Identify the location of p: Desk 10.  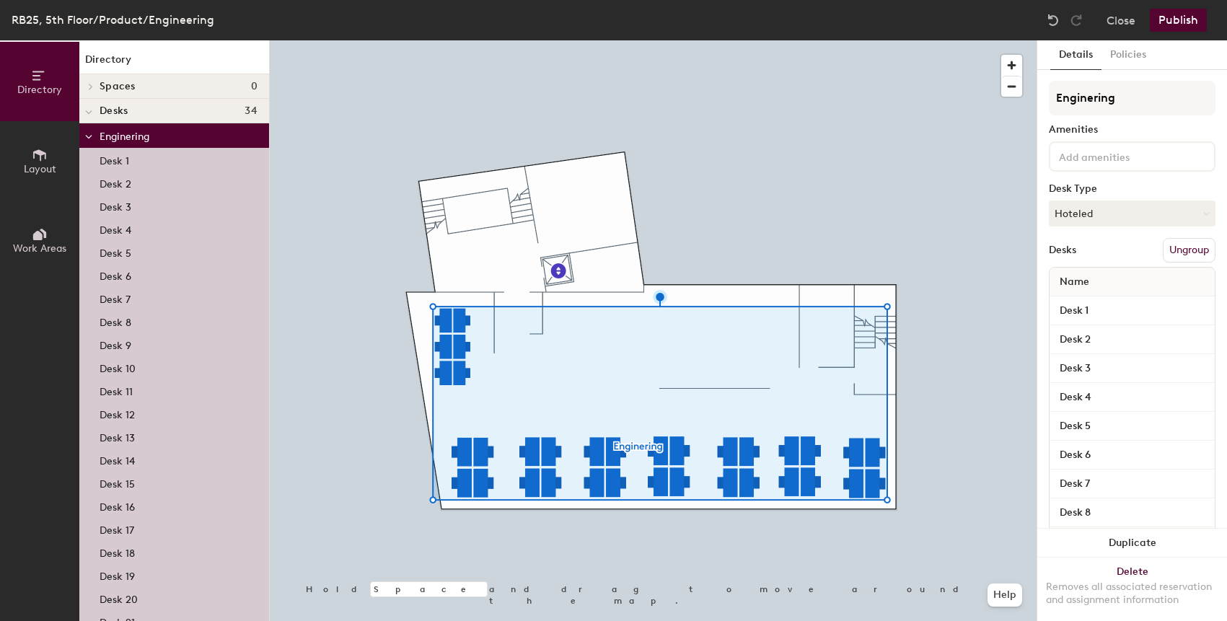
(118, 366).